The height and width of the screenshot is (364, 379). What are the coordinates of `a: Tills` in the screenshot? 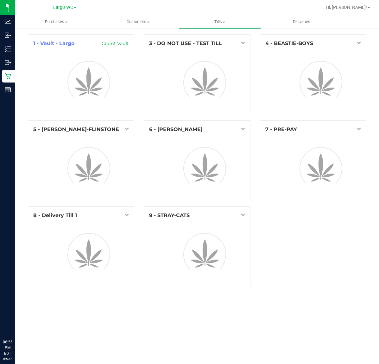 It's located at (220, 22).